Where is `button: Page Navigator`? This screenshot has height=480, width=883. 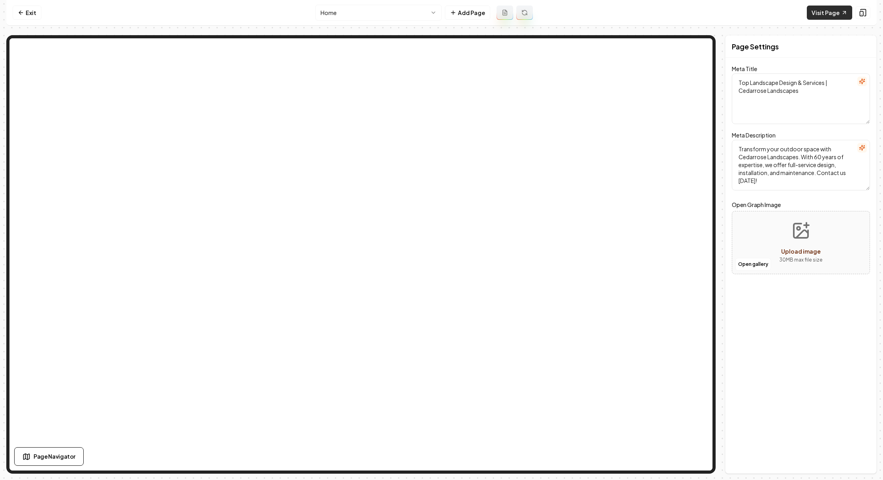
button: Page Navigator is located at coordinates (49, 456).